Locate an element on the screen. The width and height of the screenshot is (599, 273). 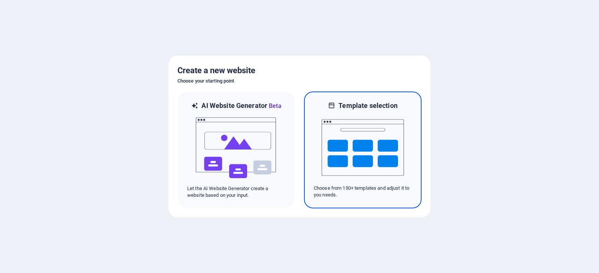
p: Let the AI Website Generator create a website based on your input. is located at coordinates (236, 192).